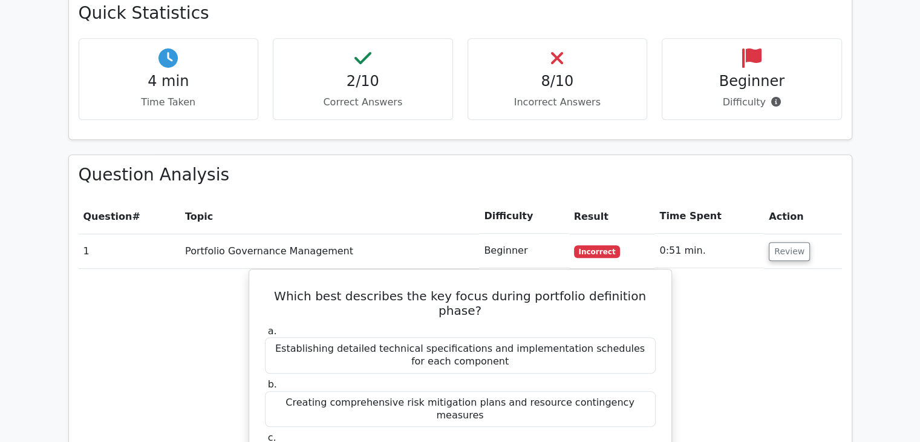 Image resolution: width=920 pixels, height=442 pixels. Describe the element at coordinates (330, 250) in the screenshot. I see `td: Portfolio Governance Management` at that location.